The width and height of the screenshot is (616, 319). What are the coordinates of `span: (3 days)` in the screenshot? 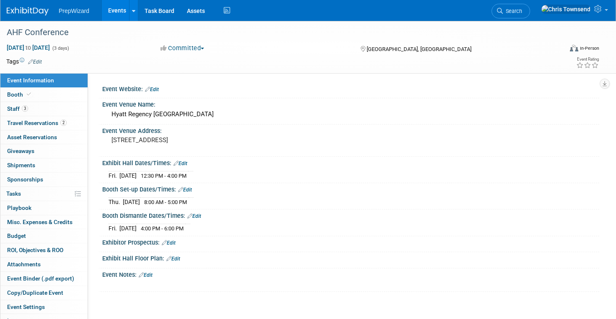 It's located at (60, 48).